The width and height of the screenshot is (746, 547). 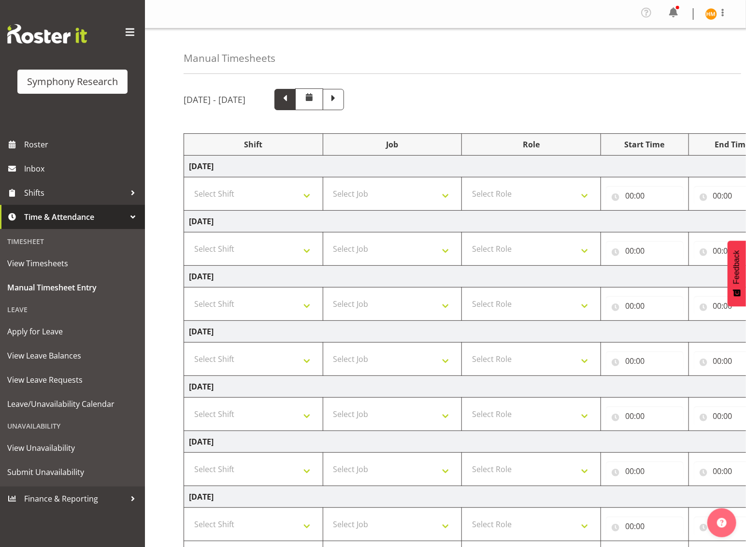 What do you see at coordinates (73, 332) in the screenshot?
I see `span: Apply for Leave` at bounding box center [73, 332].